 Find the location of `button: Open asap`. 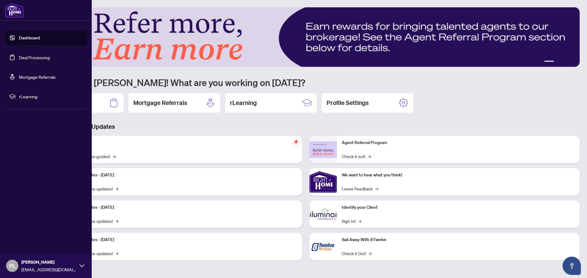

button: Open asap is located at coordinates (572, 266).